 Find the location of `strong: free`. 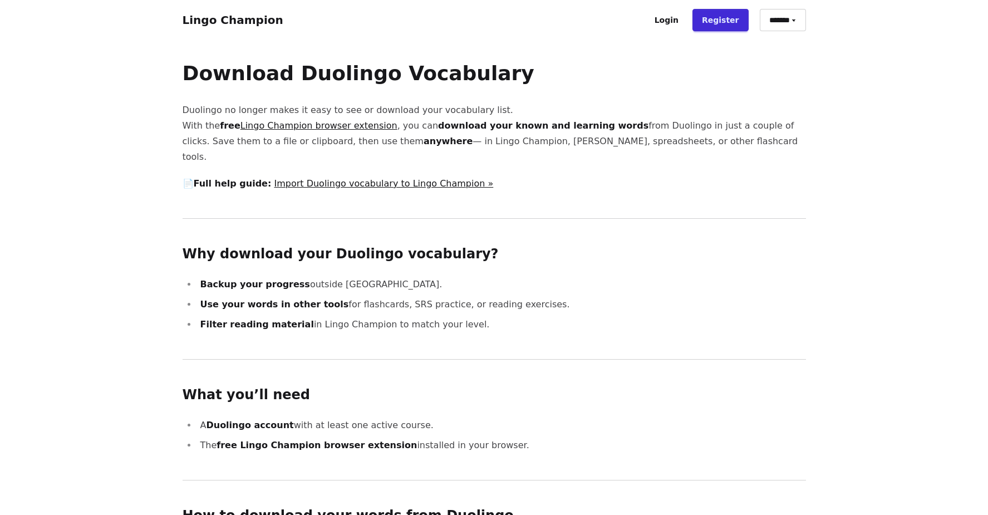

strong: free is located at coordinates (308, 125).